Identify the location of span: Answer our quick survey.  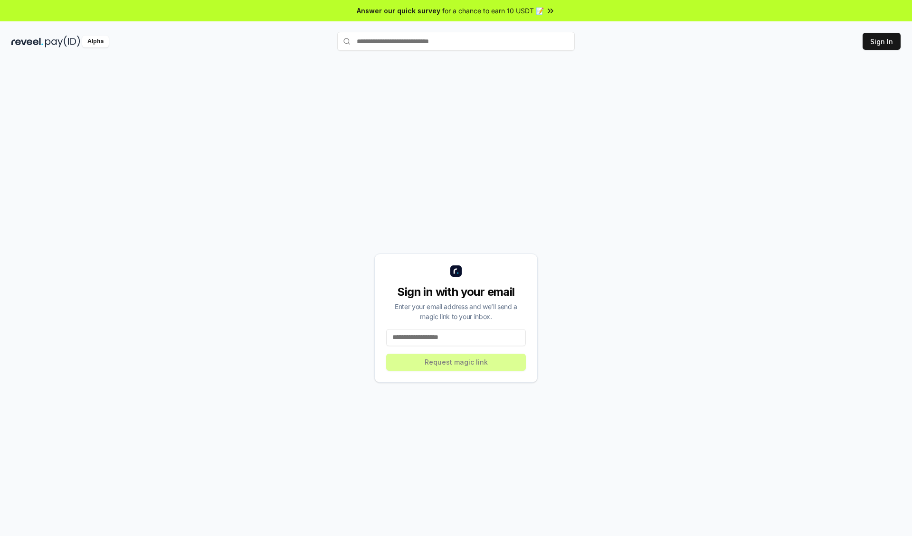
(399, 10).